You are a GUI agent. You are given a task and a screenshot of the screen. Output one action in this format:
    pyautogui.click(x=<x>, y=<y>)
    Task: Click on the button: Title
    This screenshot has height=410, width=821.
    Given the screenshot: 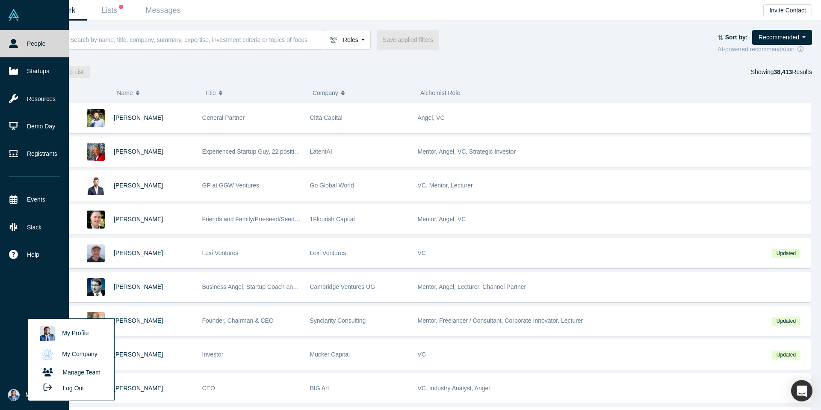 What is the action you would take?
    pyautogui.click(x=254, y=93)
    